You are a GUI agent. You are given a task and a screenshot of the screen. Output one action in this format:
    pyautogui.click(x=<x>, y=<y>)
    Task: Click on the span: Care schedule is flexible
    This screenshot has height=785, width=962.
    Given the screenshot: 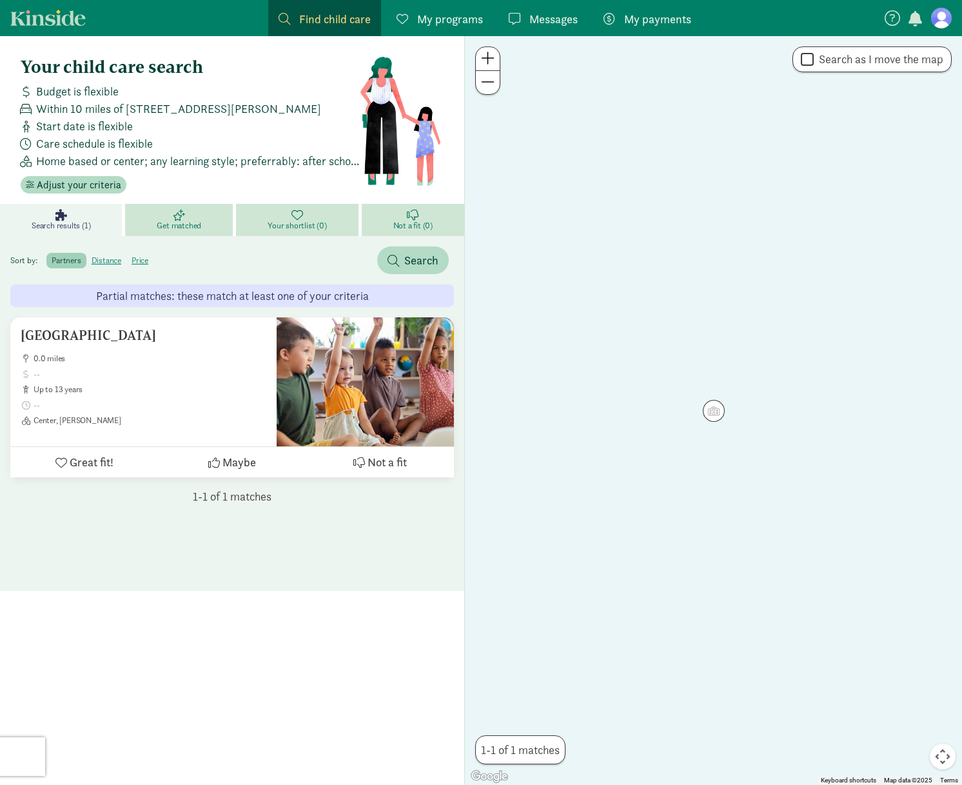 What is the action you would take?
    pyautogui.click(x=94, y=143)
    